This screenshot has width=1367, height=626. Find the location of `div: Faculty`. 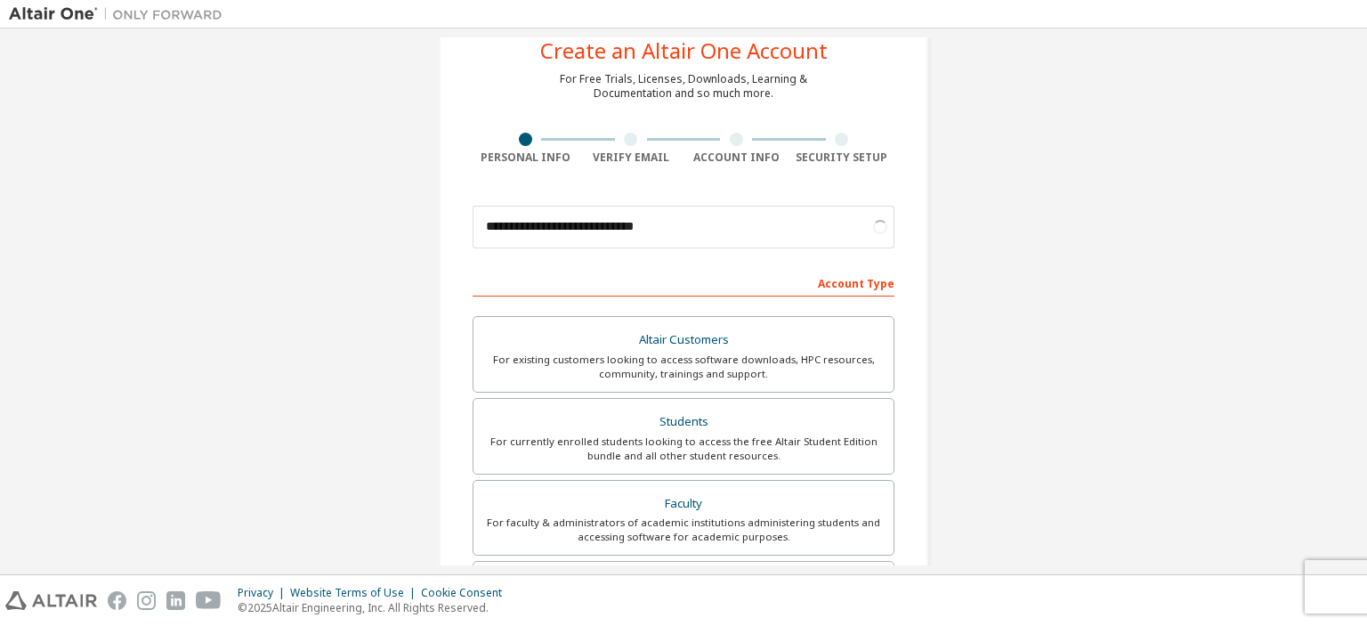

div: Faculty is located at coordinates (684, 504).